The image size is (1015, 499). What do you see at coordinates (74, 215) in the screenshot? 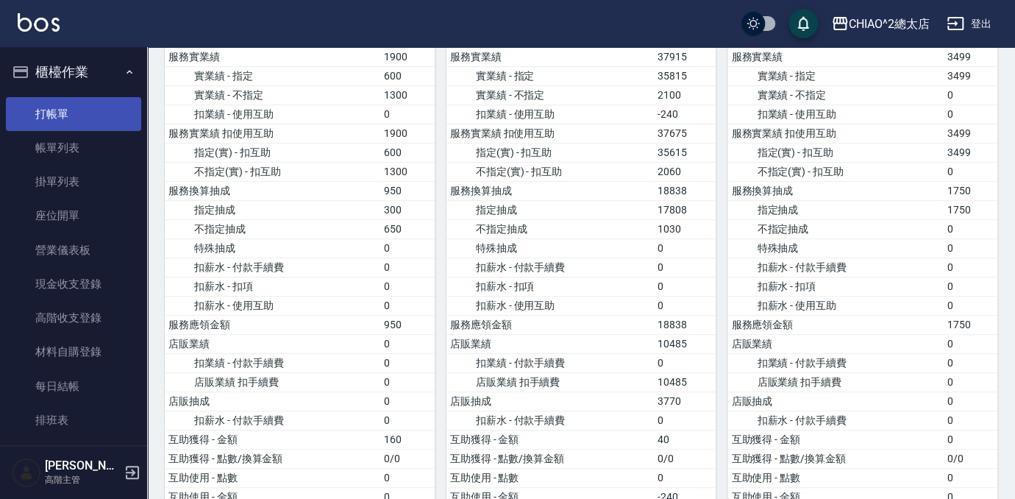
I see `a: 座位開單` at bounding box center [74, 215].